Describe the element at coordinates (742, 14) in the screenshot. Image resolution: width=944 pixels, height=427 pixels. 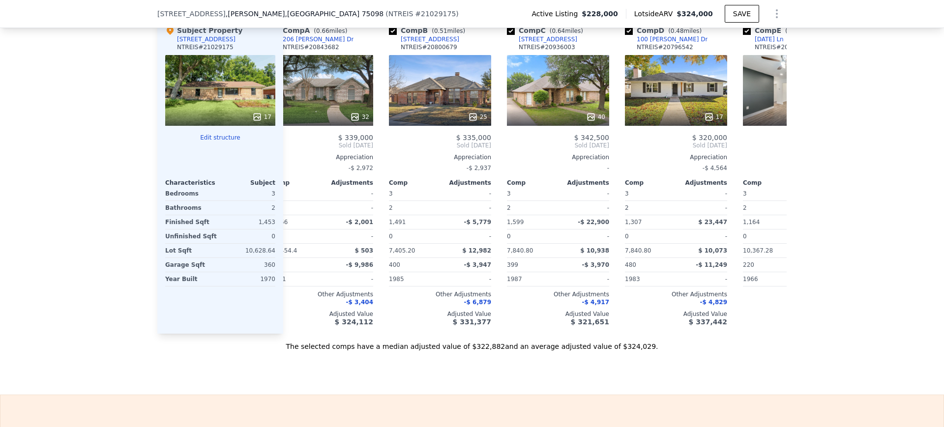
I see `button: SAVE` at that location.